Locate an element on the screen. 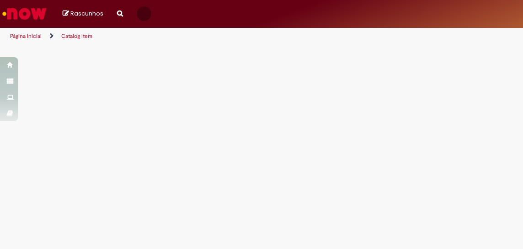  span: Rascunhos is located at coordinates (87, 13).